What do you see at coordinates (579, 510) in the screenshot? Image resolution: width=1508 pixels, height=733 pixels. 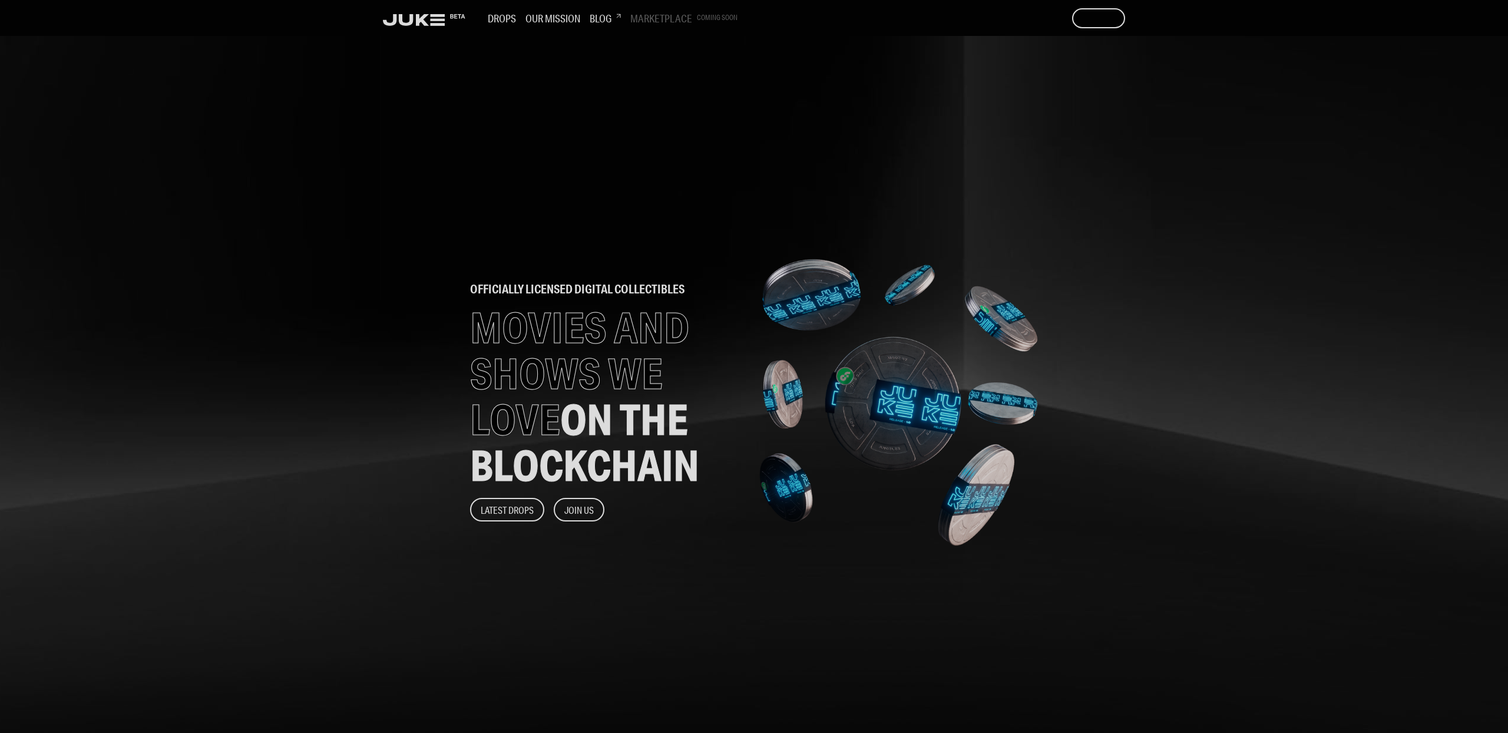 I see `a: Join Us` at bounding box center [579, 510].